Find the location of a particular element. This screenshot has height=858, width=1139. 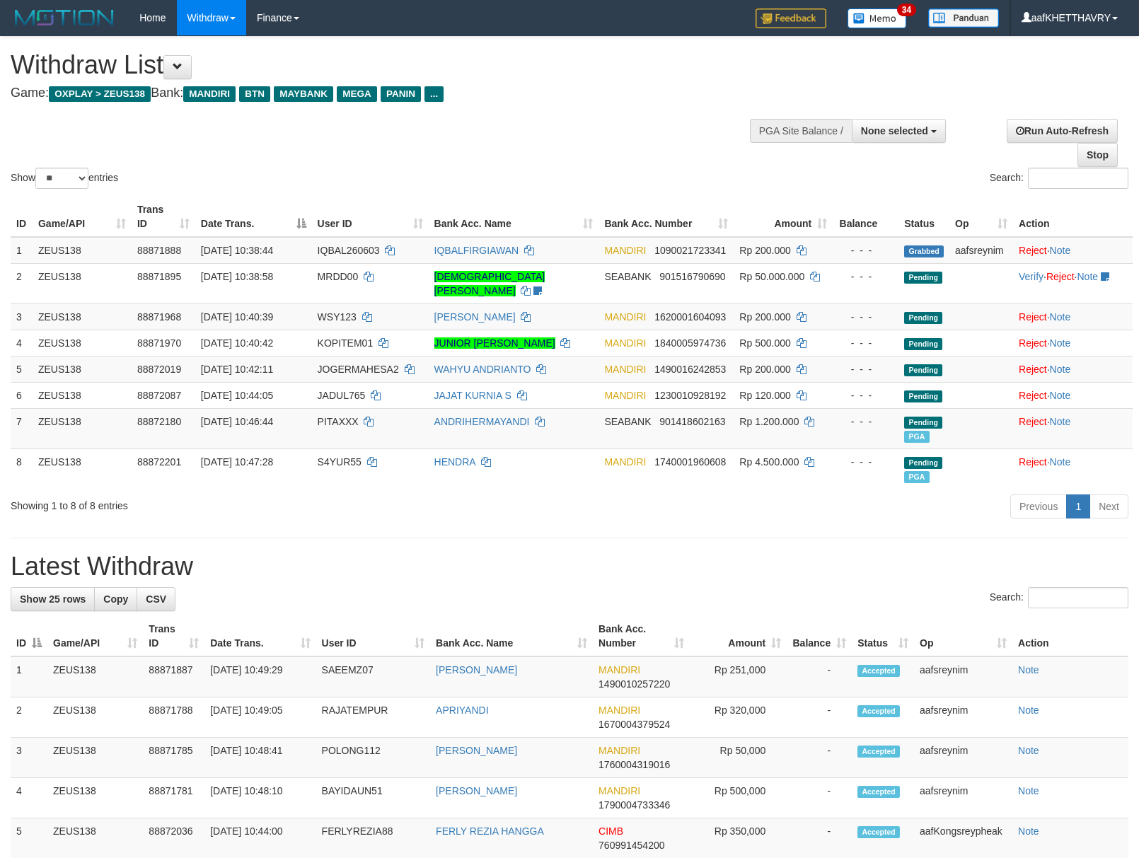

span: Copy 1740001960608 to clipboard is located at coordinates (690, 462).